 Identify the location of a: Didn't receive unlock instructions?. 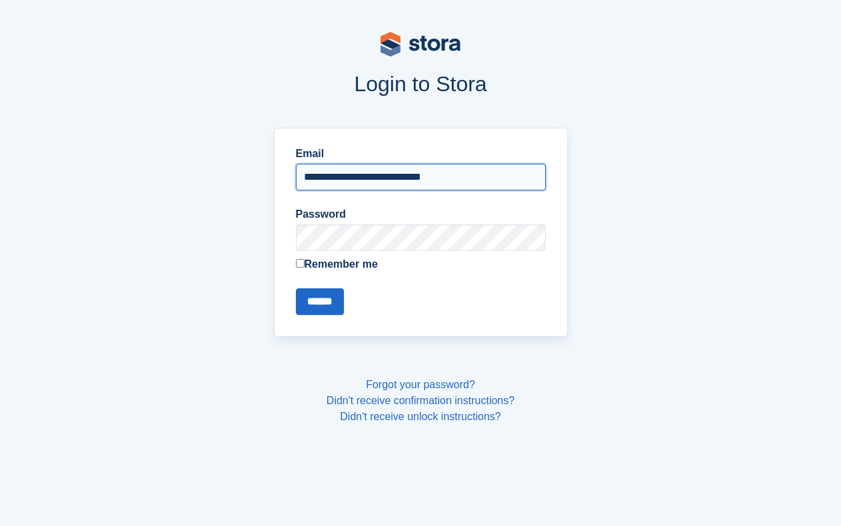
(420, 417).